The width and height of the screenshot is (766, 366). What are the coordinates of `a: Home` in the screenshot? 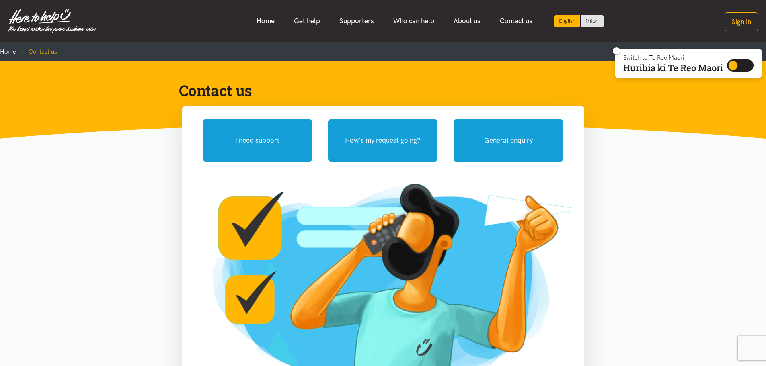 It's located at (265, 21).